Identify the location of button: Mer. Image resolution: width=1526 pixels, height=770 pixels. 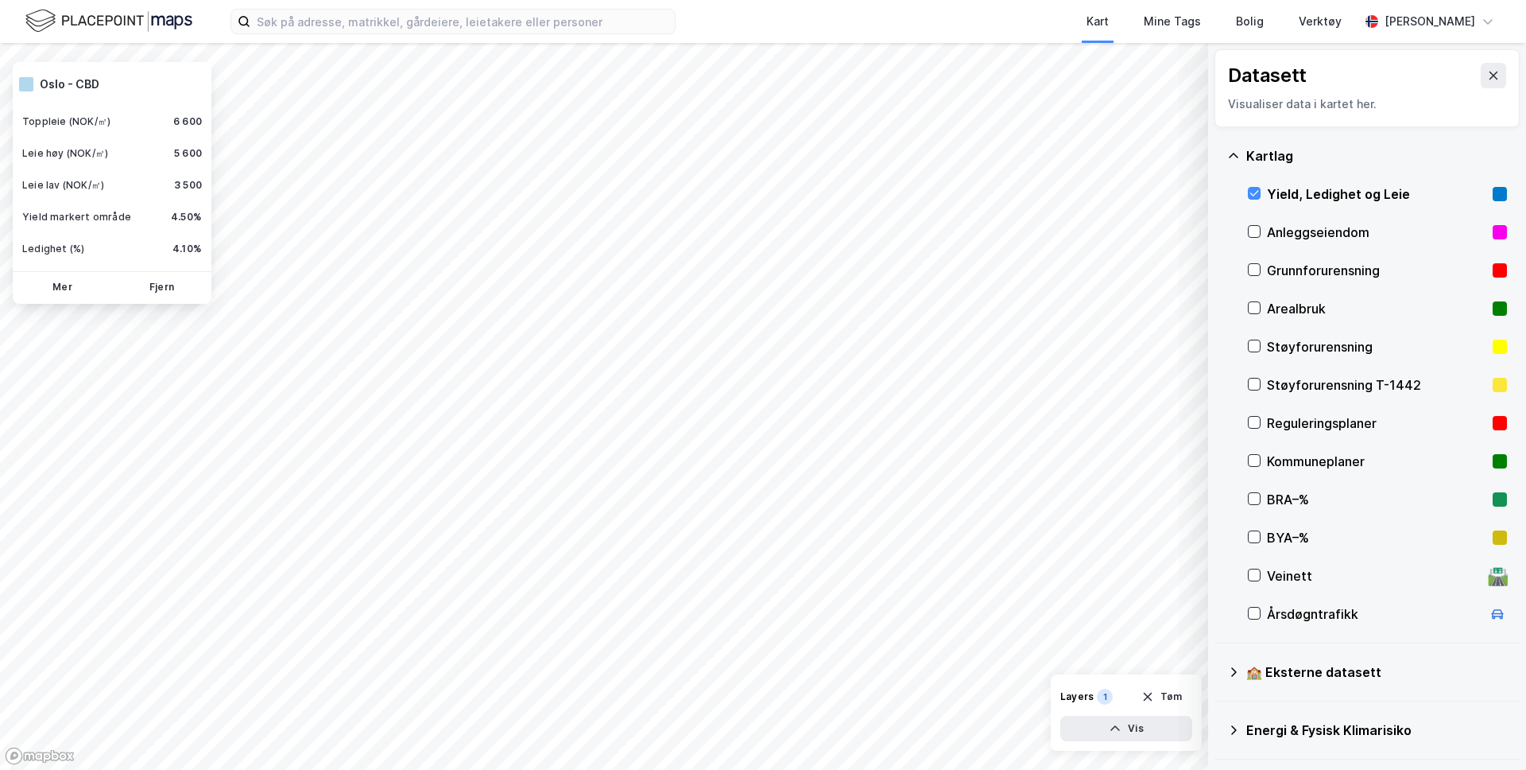
(62, 288).